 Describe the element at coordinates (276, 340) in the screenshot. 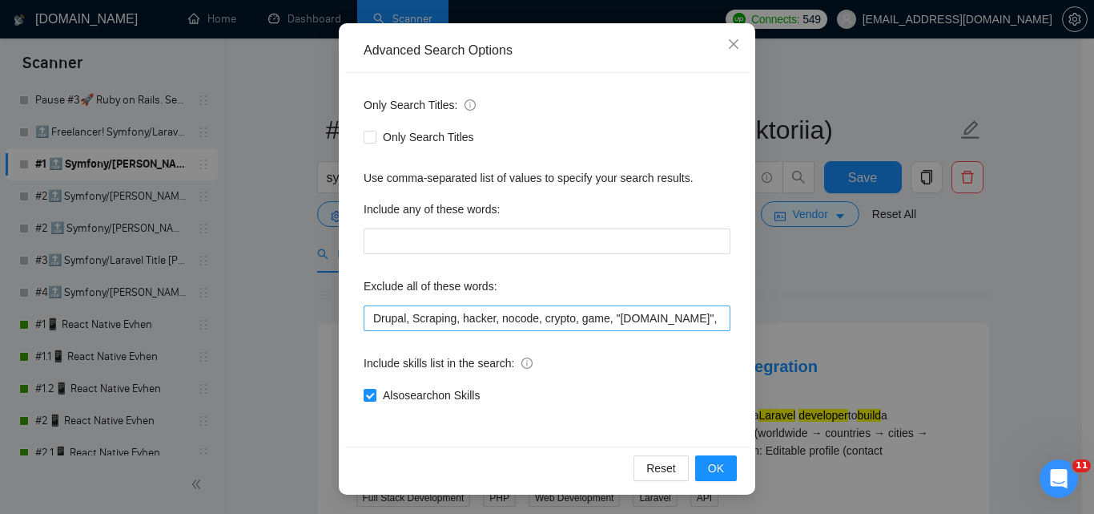

I see `div: Ви отримали відповідь на своє запитання?` at that location.